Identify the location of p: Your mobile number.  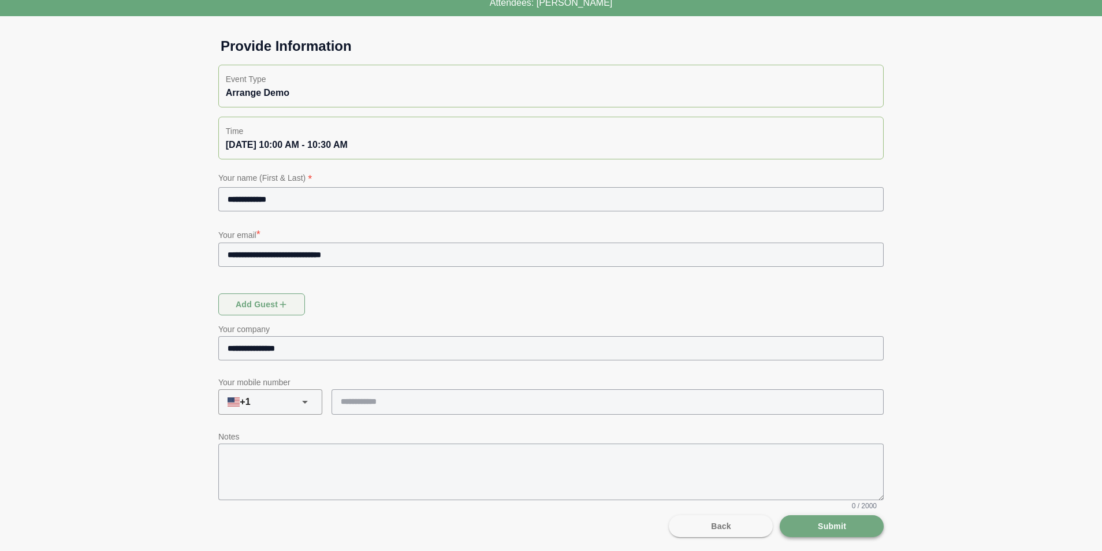
(551, 382).